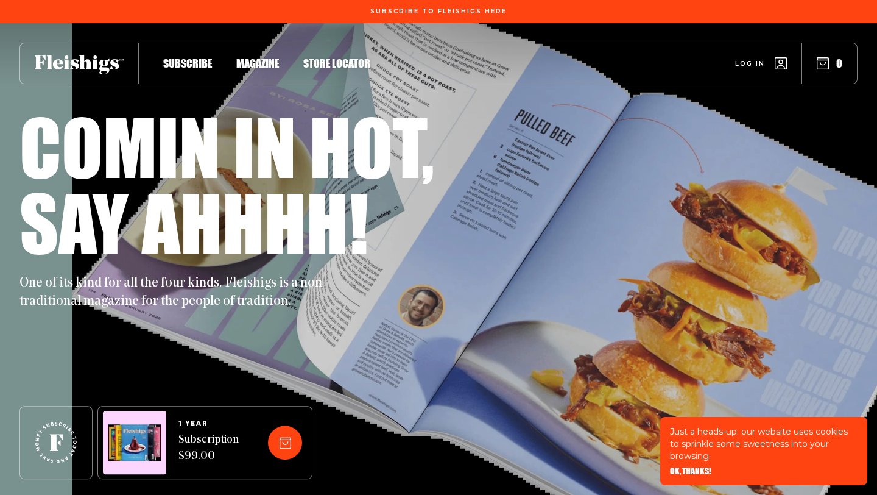 The height and width of the screenshot is (495, 877). Describe the element at coordinates (135, 442) in the screenshot. I see `img: Magazines image` at that location.